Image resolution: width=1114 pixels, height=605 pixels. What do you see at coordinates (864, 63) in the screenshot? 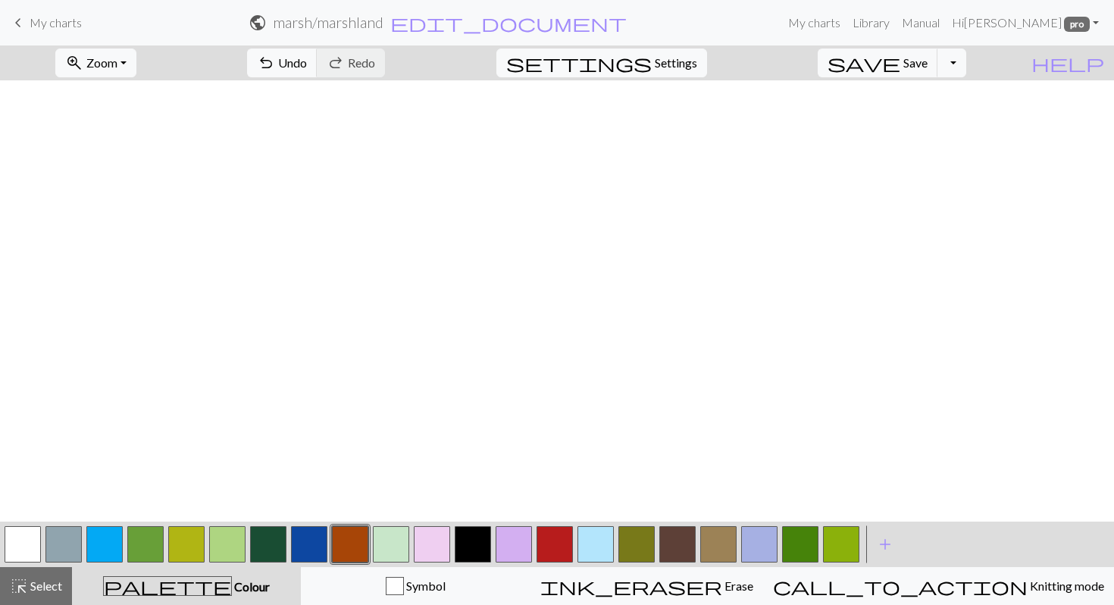
I see `span: save` at bounding box center [864, 63].